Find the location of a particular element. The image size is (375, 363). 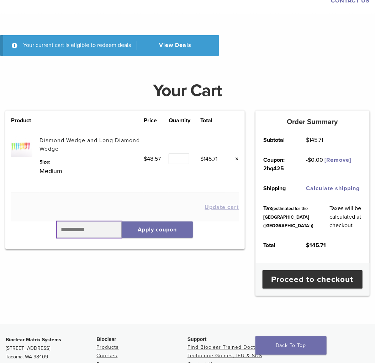

a: Products is located at coordinates (108, 347).